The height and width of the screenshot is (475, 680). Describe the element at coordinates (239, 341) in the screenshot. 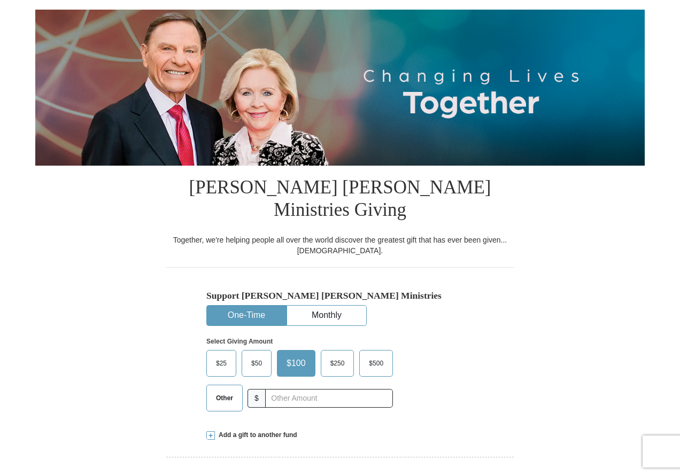

I see `strong: Select Giving Amount` at that location.